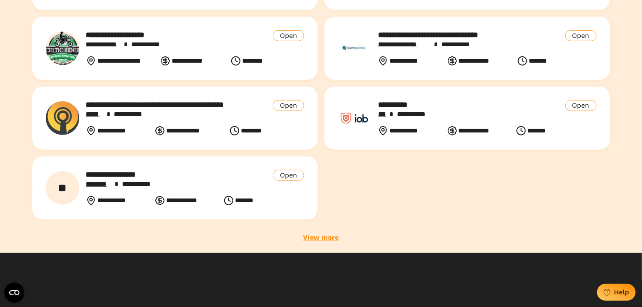 The height and width of the screenshot is (307, 642). Describe the element at coordinates (63, 188) in the screenshot. I see `div: Bowsy Employer` at that location.